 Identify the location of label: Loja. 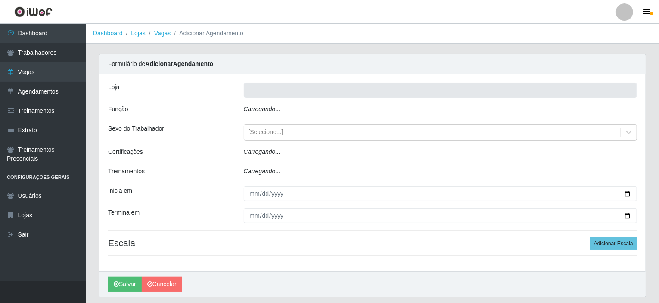
(114, 87).